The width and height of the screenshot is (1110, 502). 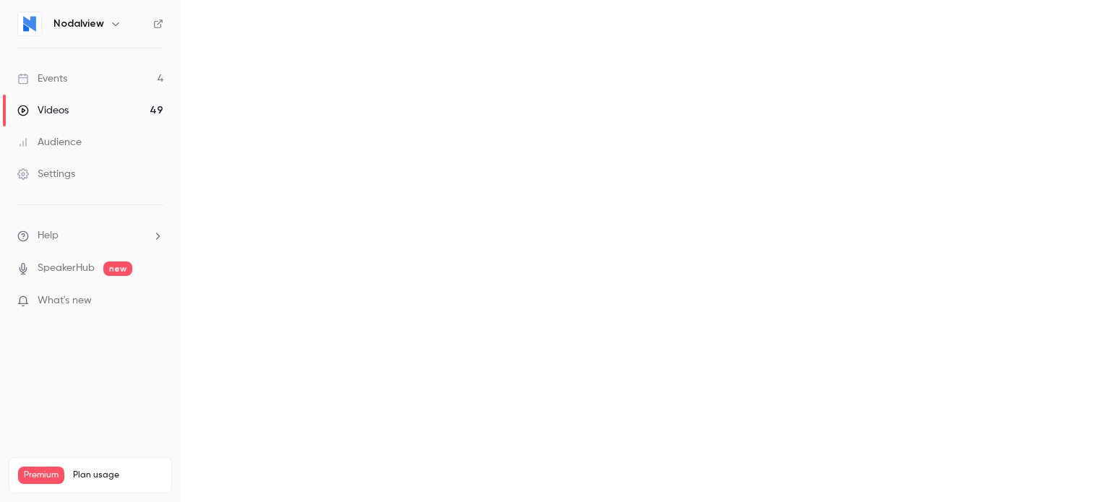 What do you see at coordinates (30, 24) in the screenshot?
I see `img: Nodalview` at bounding box center [30, 24].